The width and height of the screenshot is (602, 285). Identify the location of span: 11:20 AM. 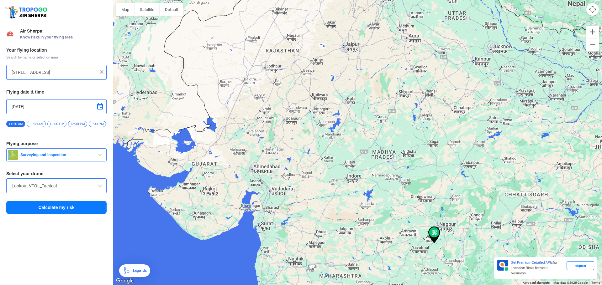
(16, 124).